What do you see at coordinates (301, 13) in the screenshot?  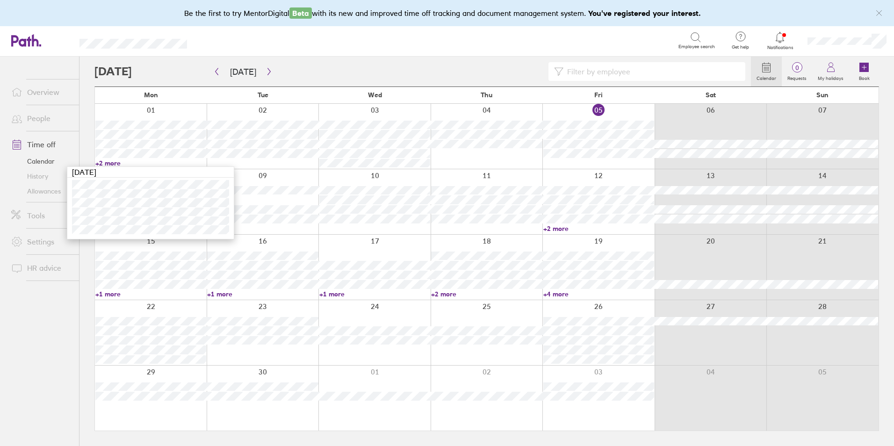 I see `span: Beta` at bounding box center [301, 13].